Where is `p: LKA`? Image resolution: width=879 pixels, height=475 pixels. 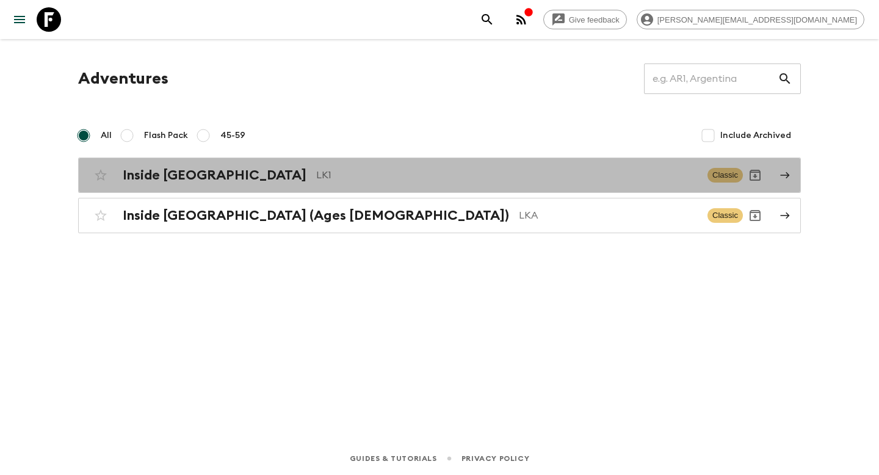
p: LKA is located at coordinates (608, 215).